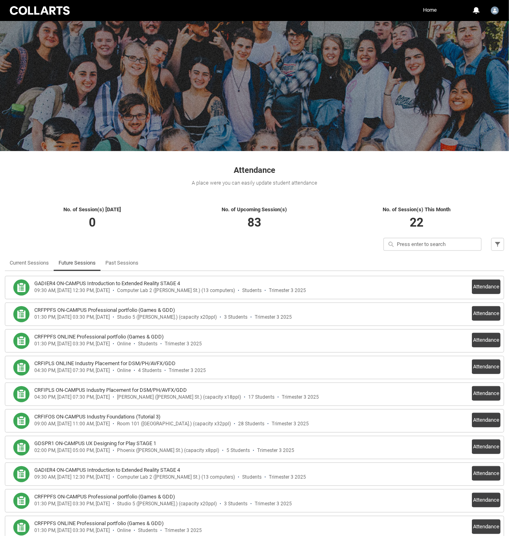  I want to click on h3: CRFIPLS ON-CAMPUS Industry Placement for DSM/PH/AVFX/GDD, so click(111, 390).